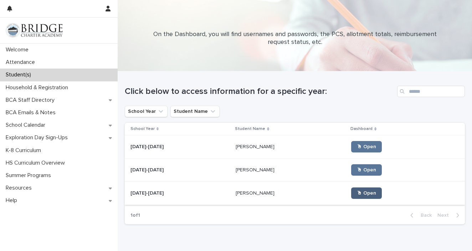  Describe the element at coordinates (34, 30) in the screenshot. I see `img: V1C1m3IdTEidaUdm9Hs0` at that location.